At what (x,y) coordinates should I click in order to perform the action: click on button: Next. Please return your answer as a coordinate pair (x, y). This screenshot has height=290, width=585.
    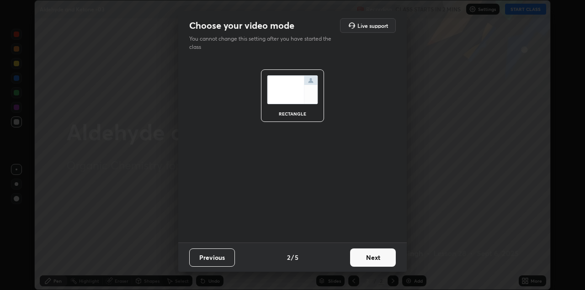
    Looking at the image, I should click on (373, 258).